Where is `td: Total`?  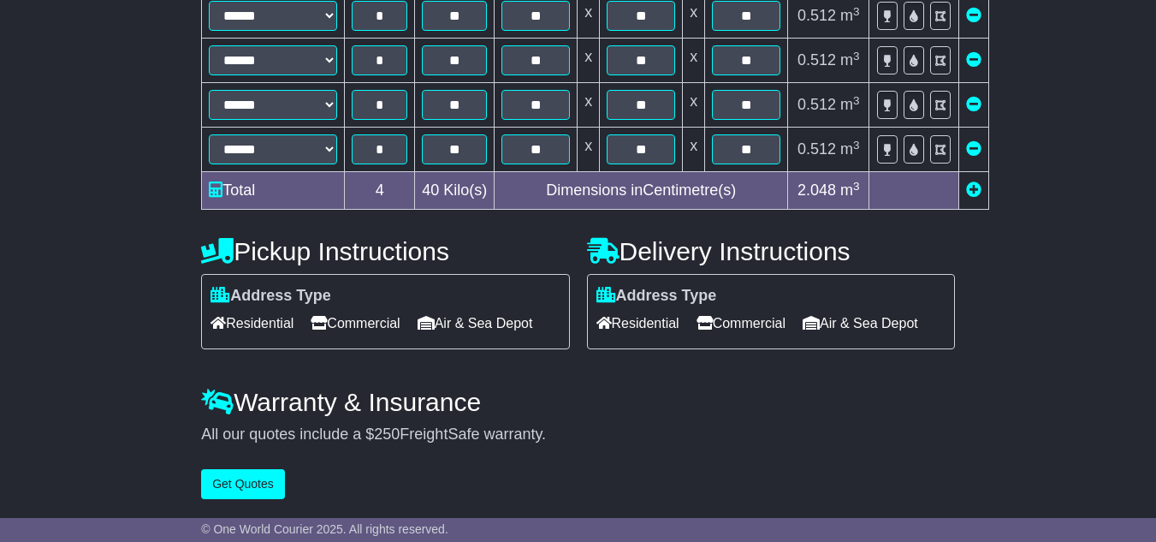 td: Total is located at coordinates (273, 191).